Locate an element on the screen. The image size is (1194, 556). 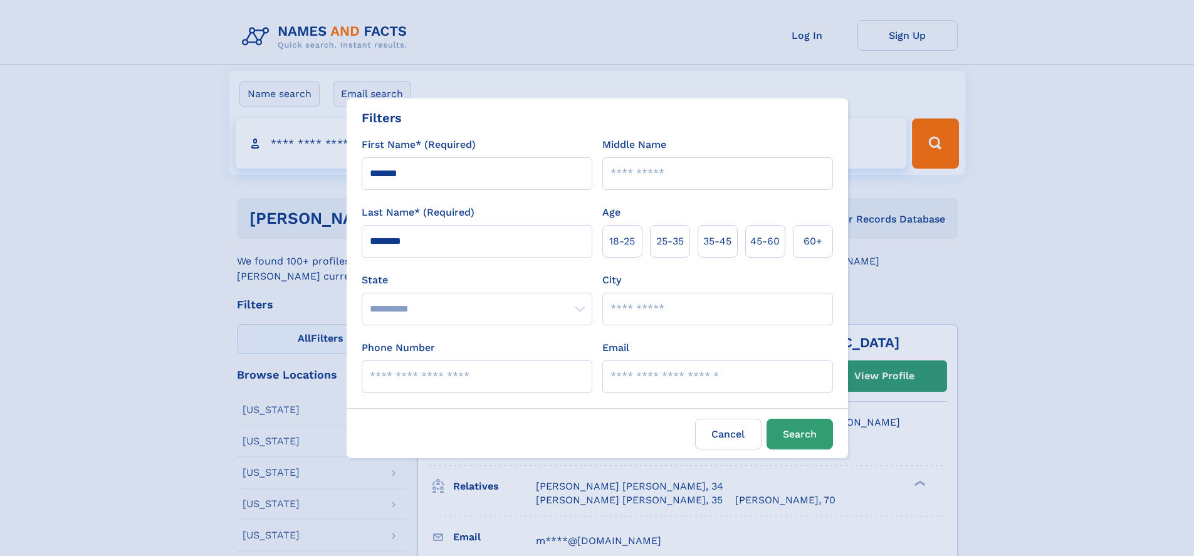
label: City is located at coordinates (612, 280).